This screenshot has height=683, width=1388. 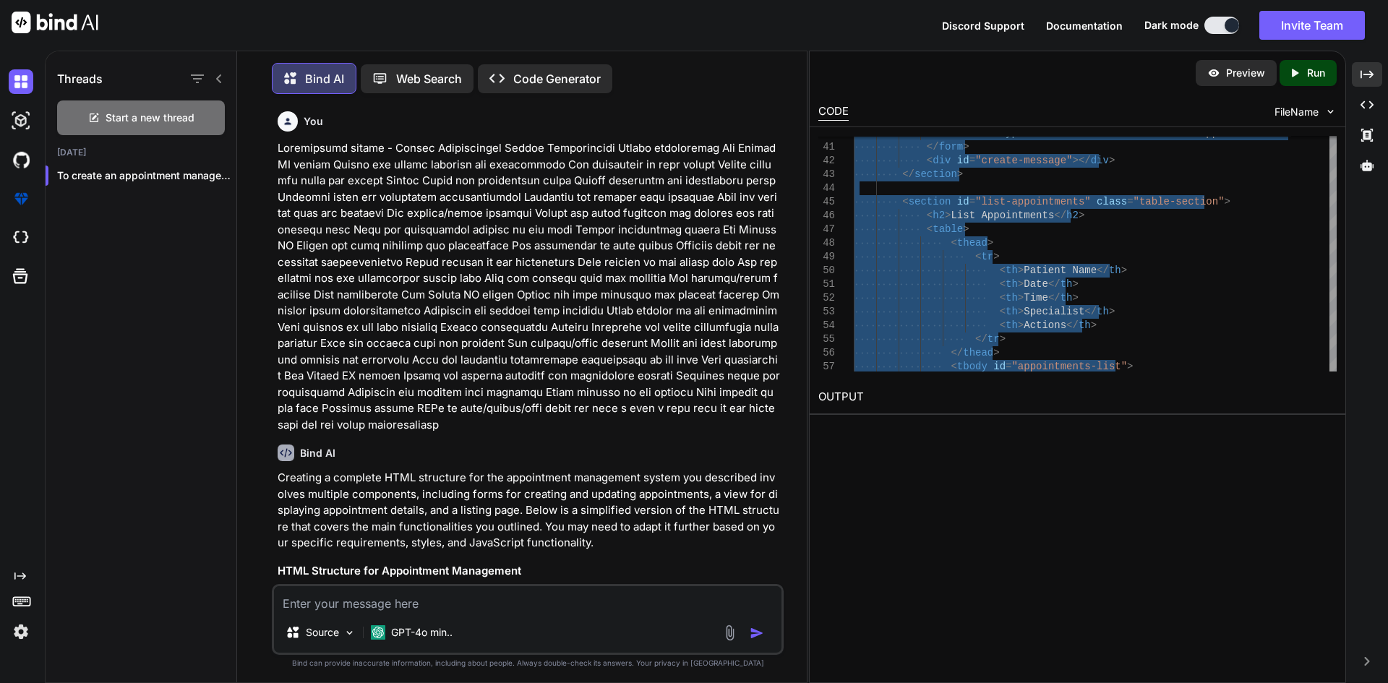 I want to click on span: Patient Name, so click(x=1059, y=270).